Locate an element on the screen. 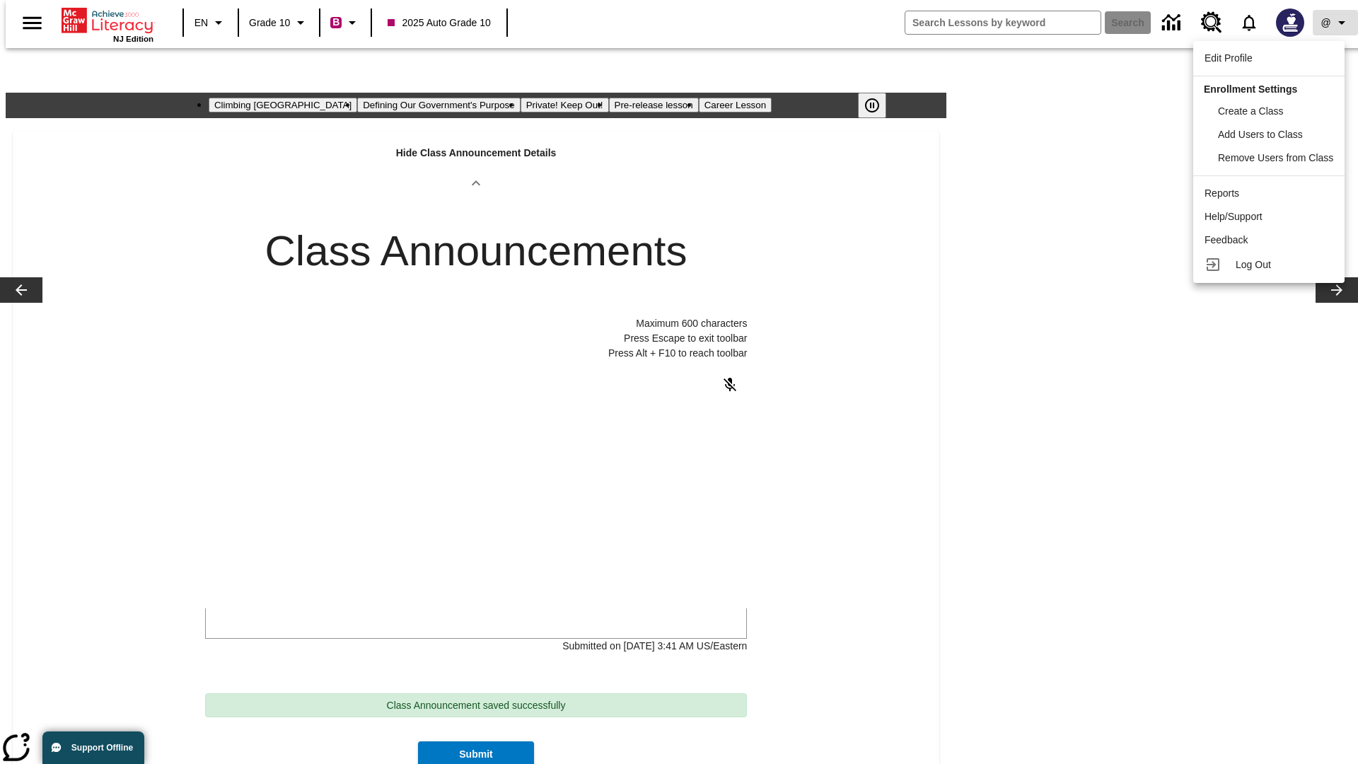  span: Log Out is located at coordinates (1253, 265).